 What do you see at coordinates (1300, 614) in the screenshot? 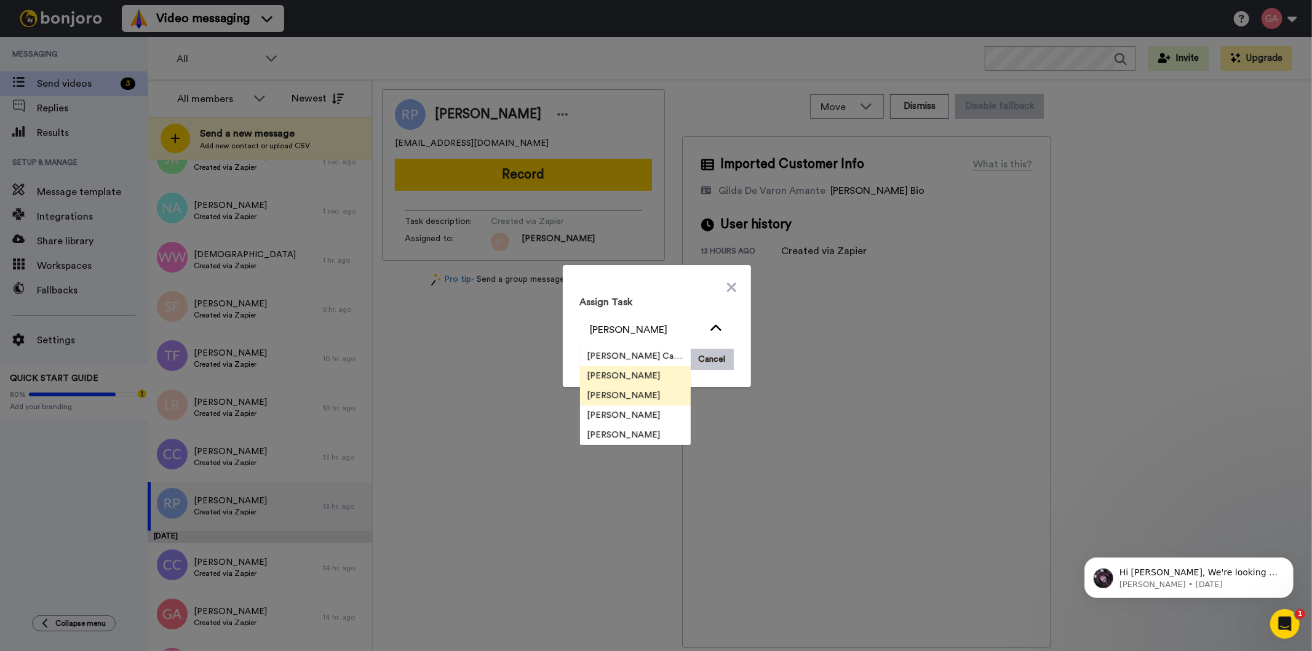
I see `span: 1` at bounding box center [1300, 614].